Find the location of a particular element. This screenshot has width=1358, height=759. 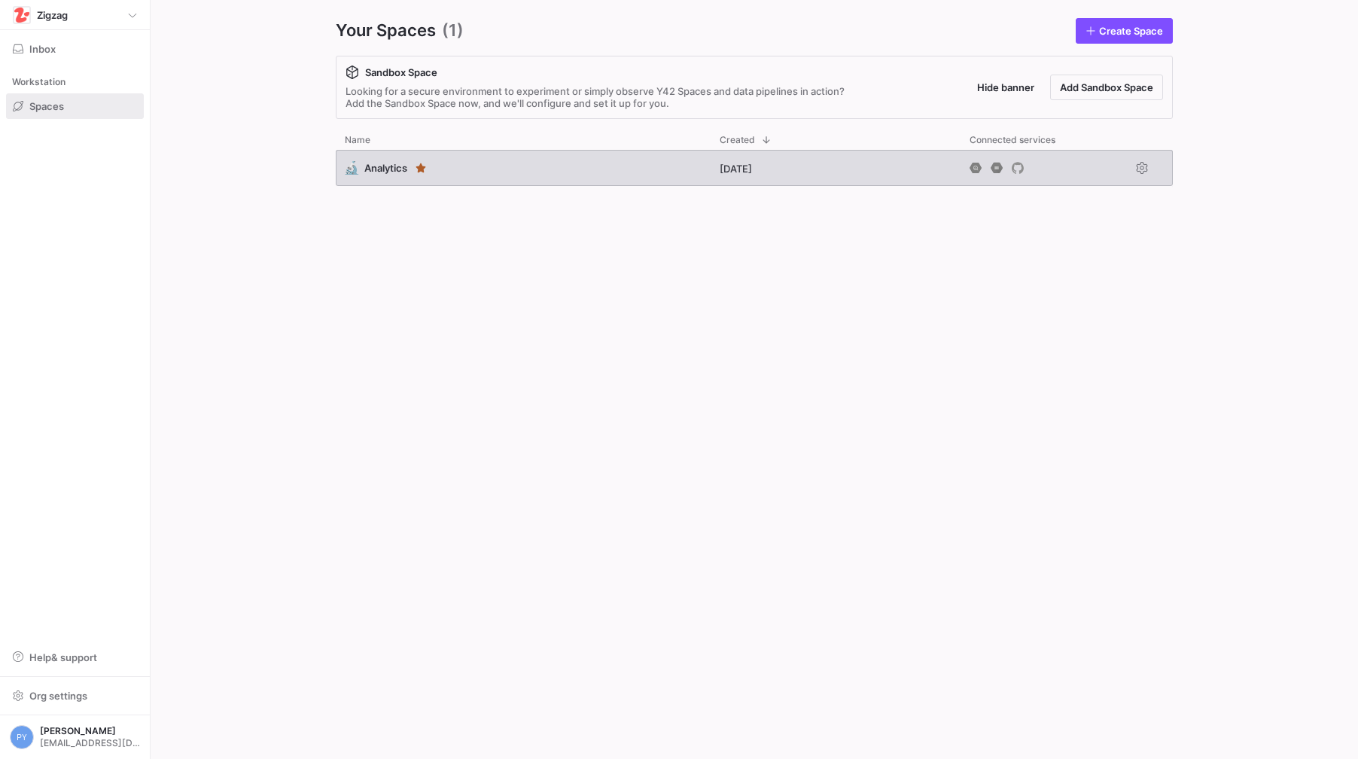

span: Your Spaces is located at coordinates (386, 31).